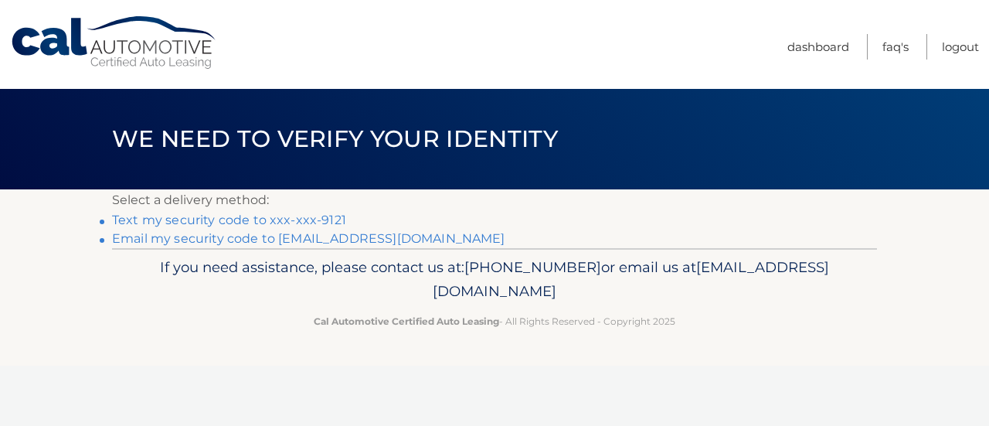 Image resolution: width=989 pixels, height=426 pixels. Describe the element at coordinates (406, 321) in the screenshot. I see `strong: Cal Automotive Certified Auto Leasing` at that location.